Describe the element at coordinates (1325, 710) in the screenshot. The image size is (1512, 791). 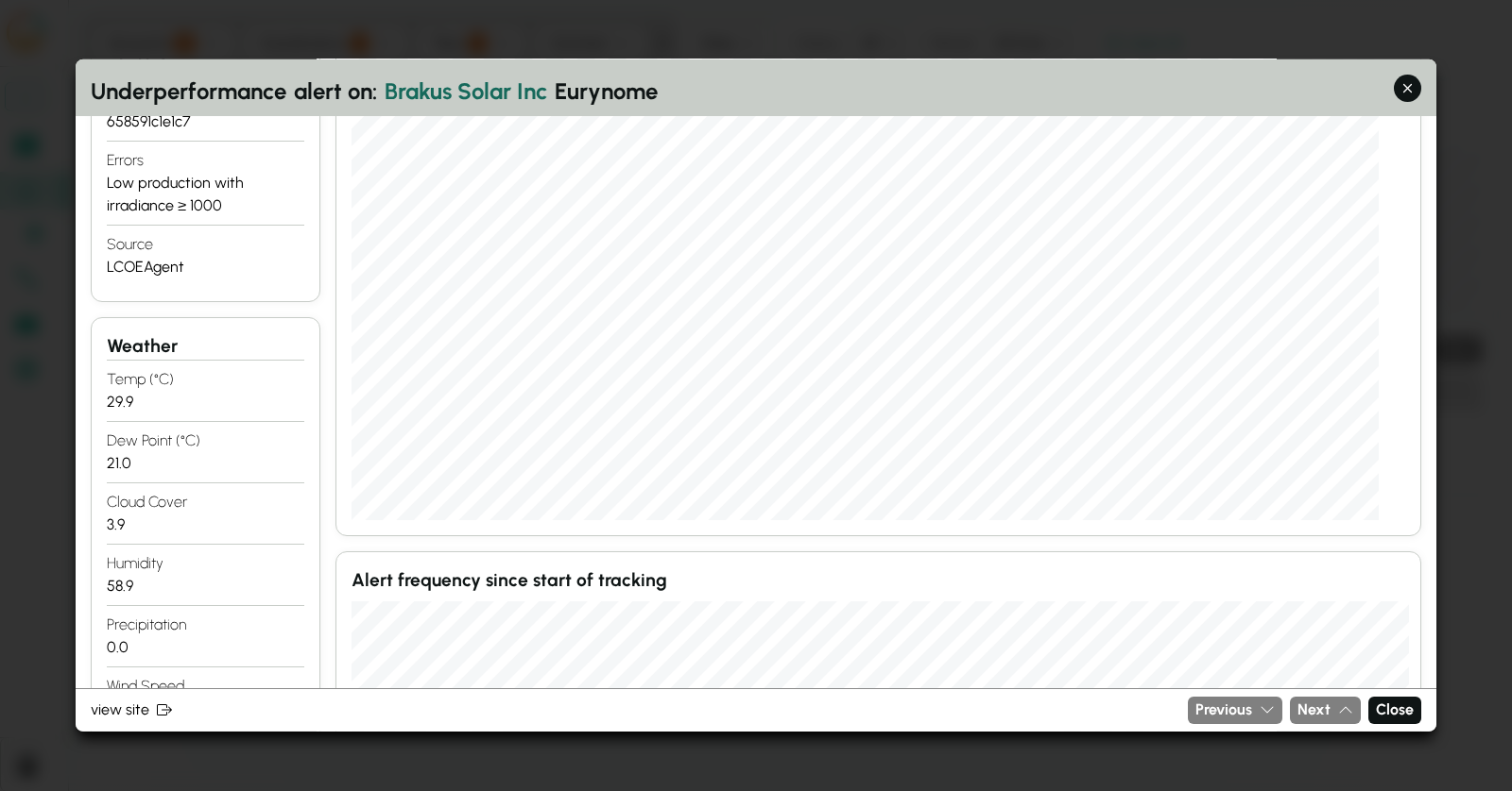
I see `button: Next` at that location.